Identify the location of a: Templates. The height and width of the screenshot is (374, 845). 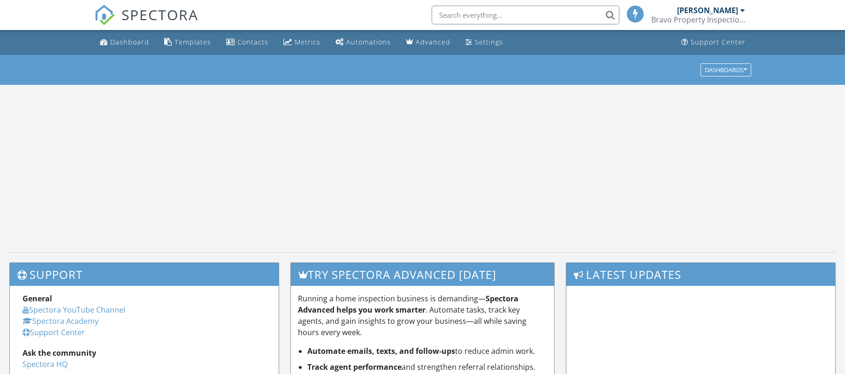
(188, 42).